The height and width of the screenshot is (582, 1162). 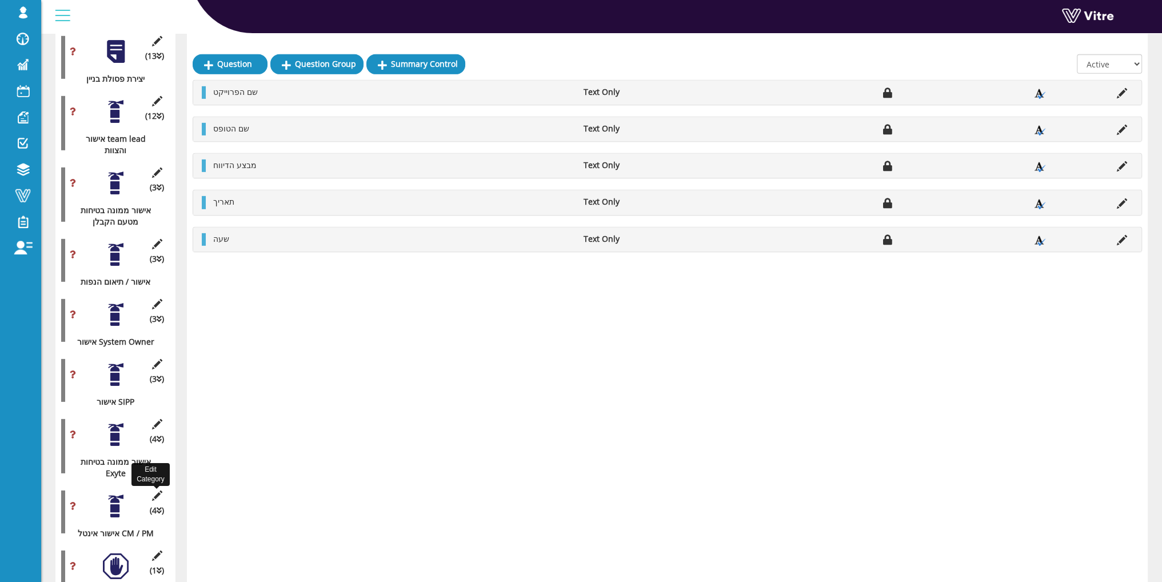 What do you see at coordinates (150, 474) in the screenshot?
I see `div: Edit Category` at bounding box center [150, 474].